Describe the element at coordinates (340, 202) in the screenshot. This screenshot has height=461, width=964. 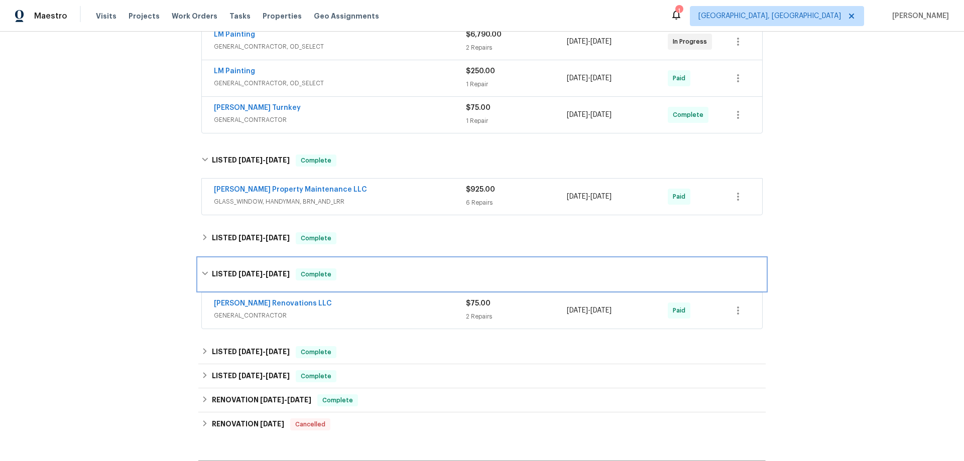
I see `span: GLASS_WINDOW, HANDYMAN, BRN_AND_LRR` at that location.